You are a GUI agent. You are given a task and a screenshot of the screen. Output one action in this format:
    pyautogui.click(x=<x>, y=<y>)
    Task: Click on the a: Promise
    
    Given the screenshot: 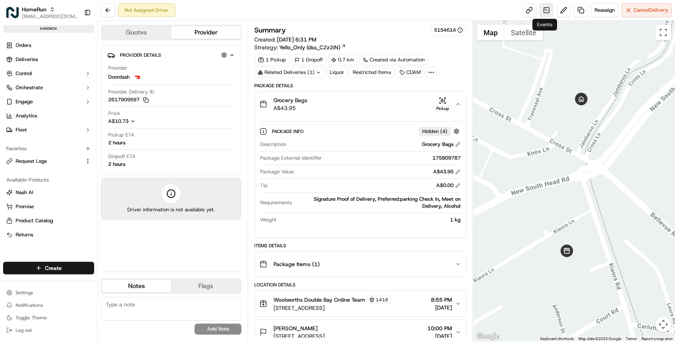 What is the action you would take?
    pyautogui.click(x=48, y=206)
    